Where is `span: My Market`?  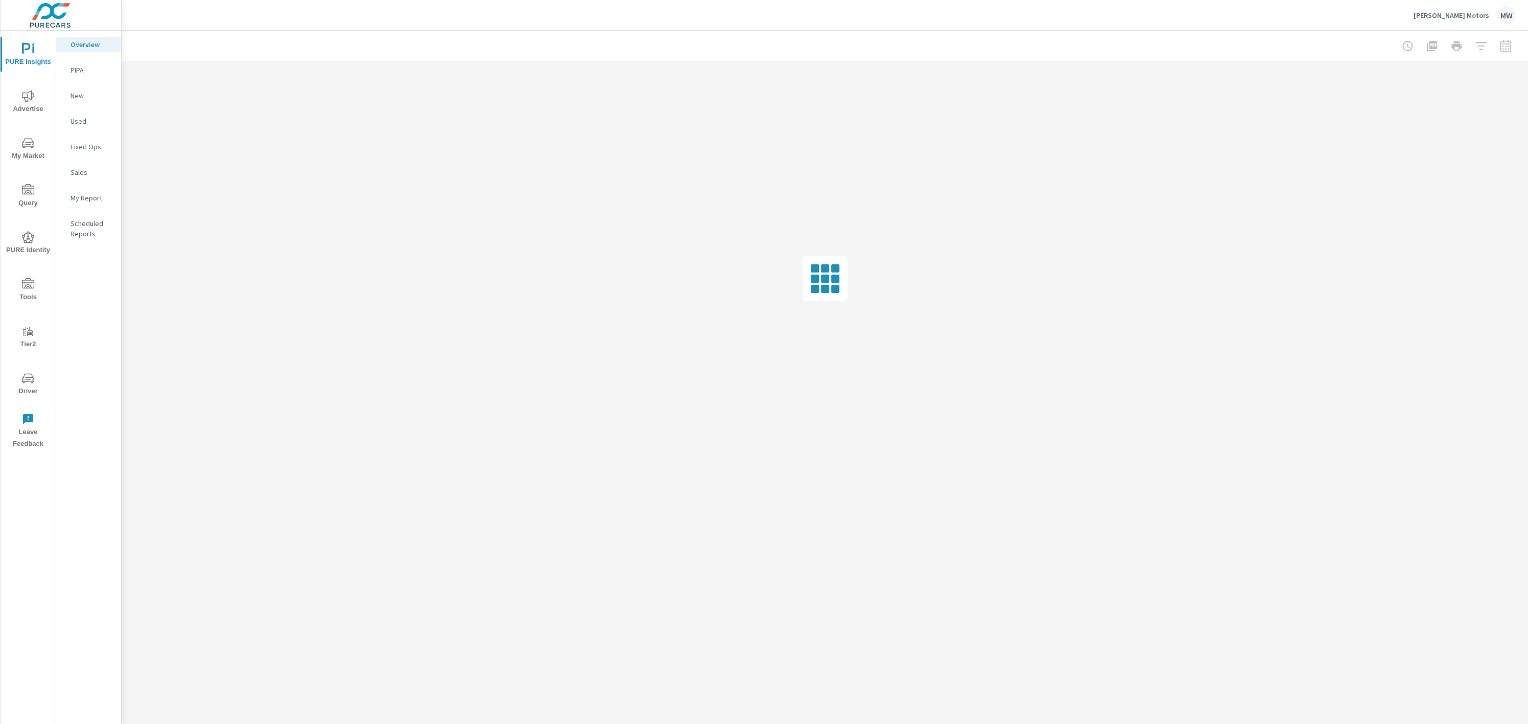
span: My Market is located at coordinates (28, 149).